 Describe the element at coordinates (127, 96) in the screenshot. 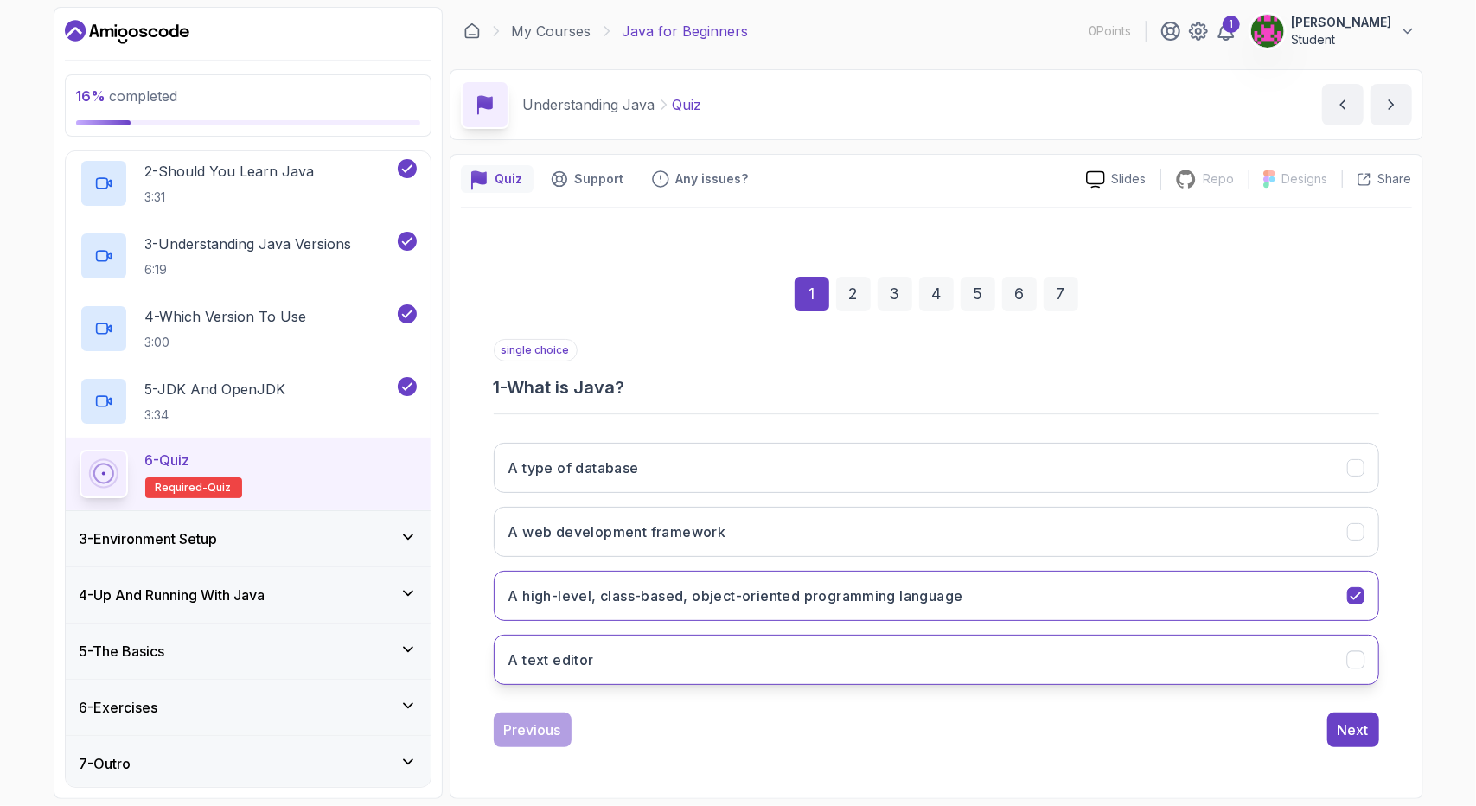

I see `span: completed` at that location.